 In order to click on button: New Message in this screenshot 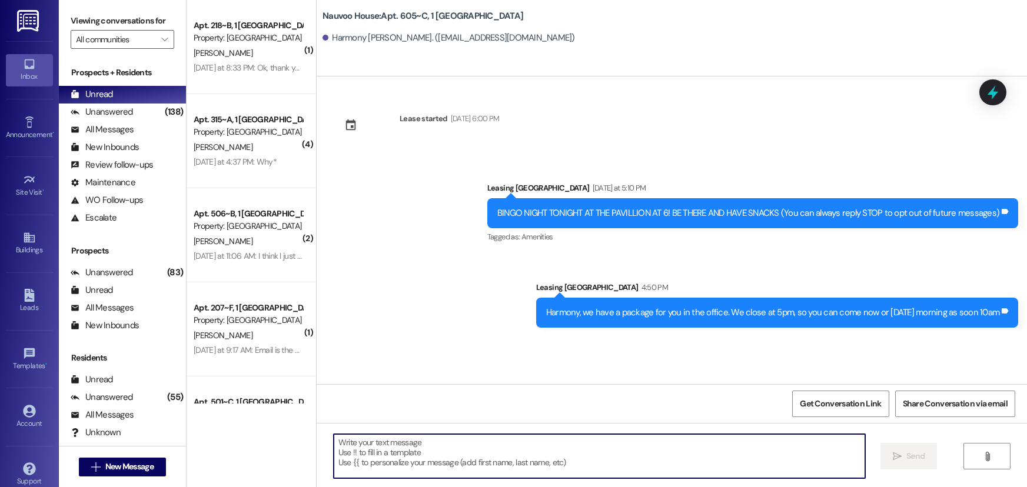, I will do `click(122, 467)`.